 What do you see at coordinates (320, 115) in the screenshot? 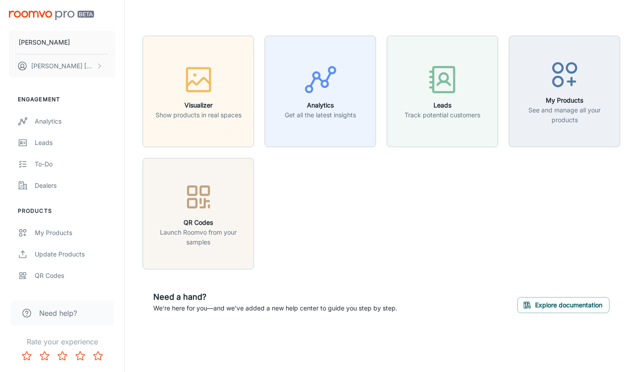
I see `p: Get all the latest insights` at bounding box center [320, 115].